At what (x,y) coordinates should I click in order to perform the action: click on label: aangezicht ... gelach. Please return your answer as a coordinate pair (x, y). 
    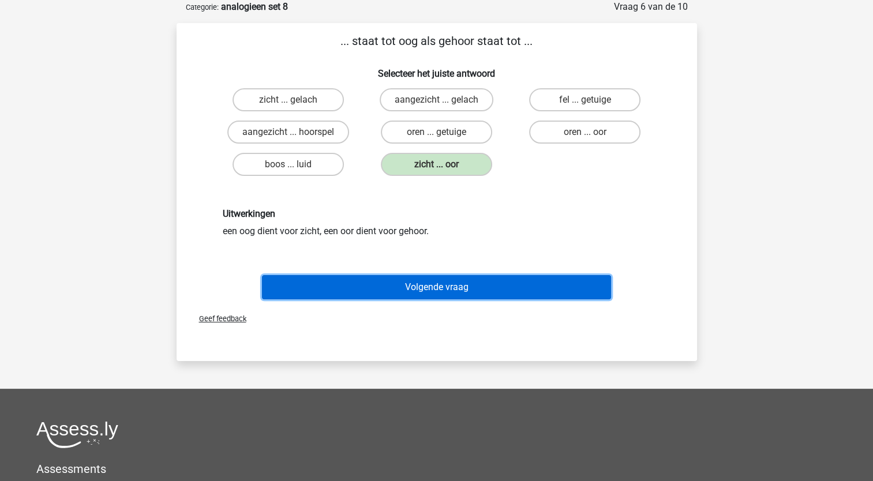
    Looking at the image, I should click on (436, 100).